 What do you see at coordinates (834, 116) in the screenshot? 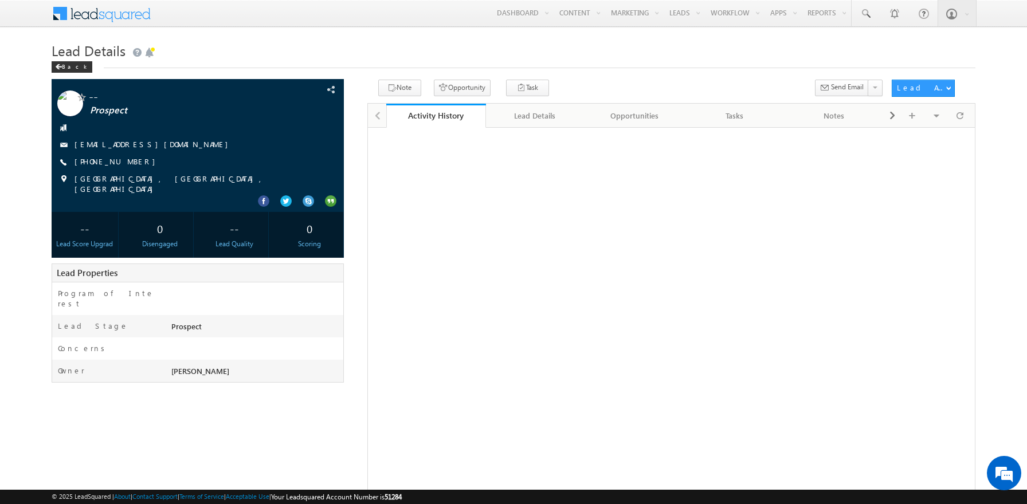
I see `div: Notes` at bounding box center [834, 116].